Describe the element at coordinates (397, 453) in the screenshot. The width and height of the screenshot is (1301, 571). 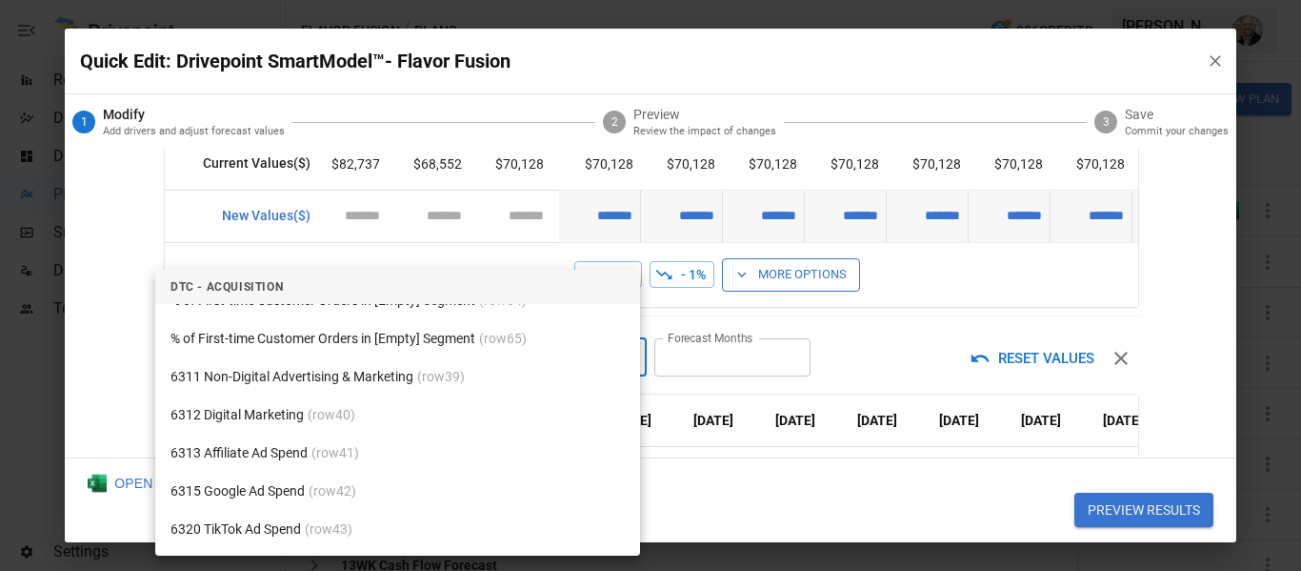
I see `li: 6313 Affiliate Ad Spend` at that location.